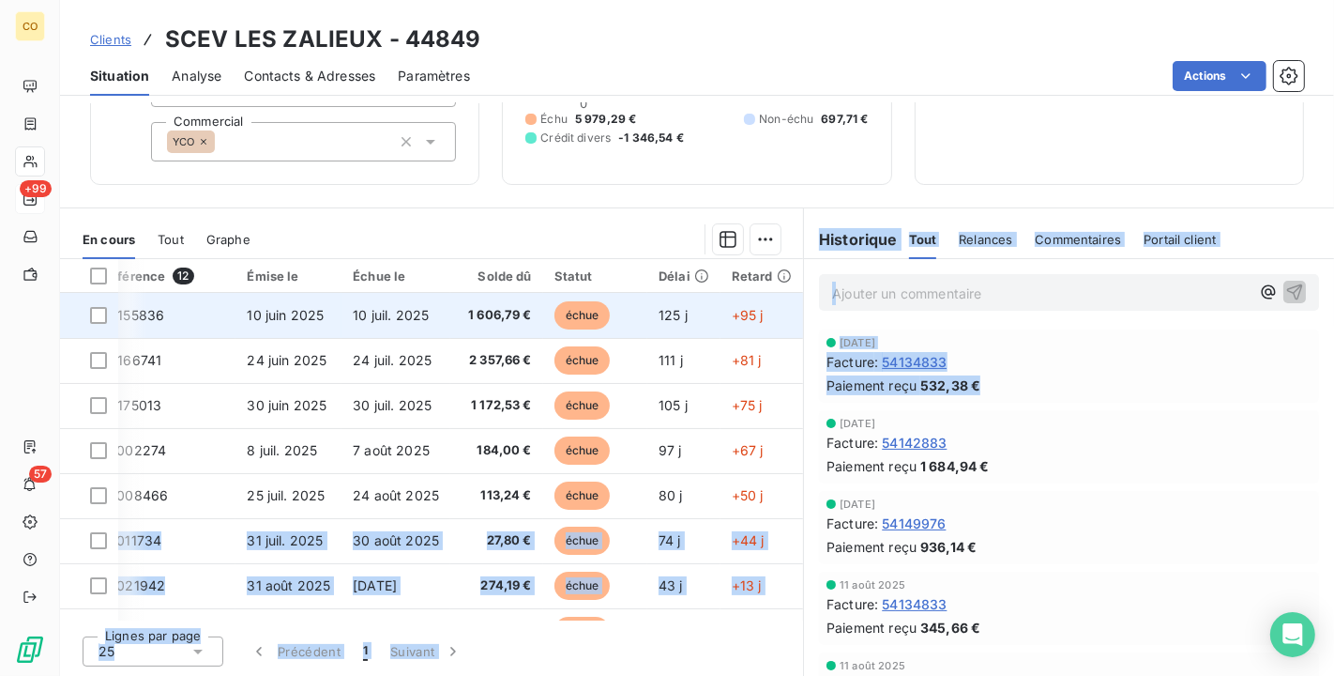  I want to click on span: 1, so click(365, 651).